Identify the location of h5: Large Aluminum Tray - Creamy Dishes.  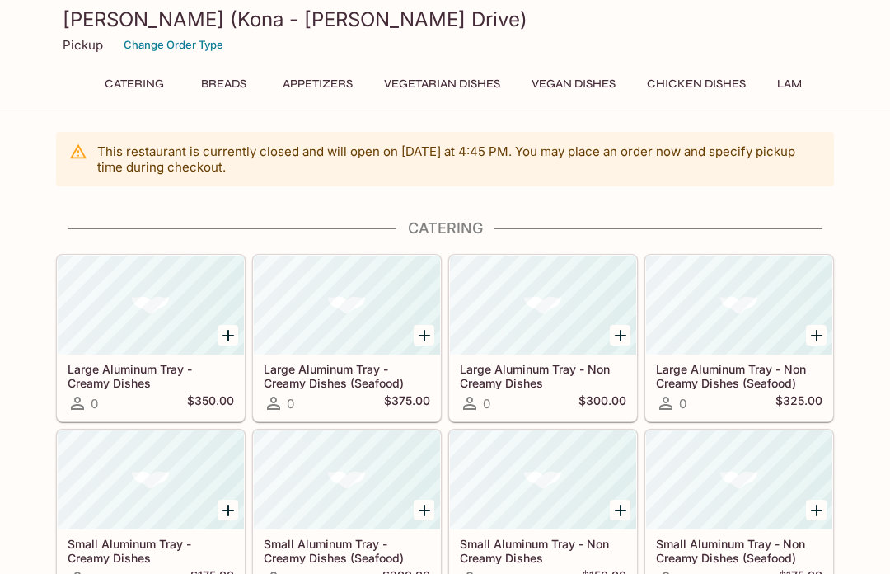
(151, 375).